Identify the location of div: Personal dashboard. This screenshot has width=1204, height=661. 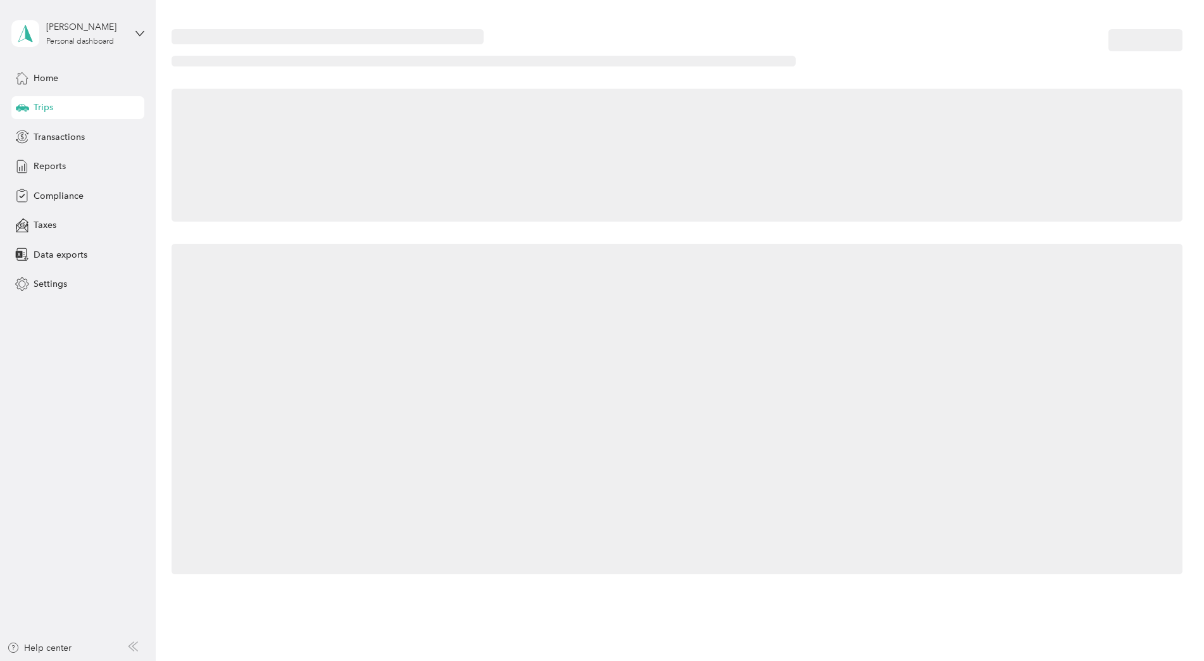
(80, 42).